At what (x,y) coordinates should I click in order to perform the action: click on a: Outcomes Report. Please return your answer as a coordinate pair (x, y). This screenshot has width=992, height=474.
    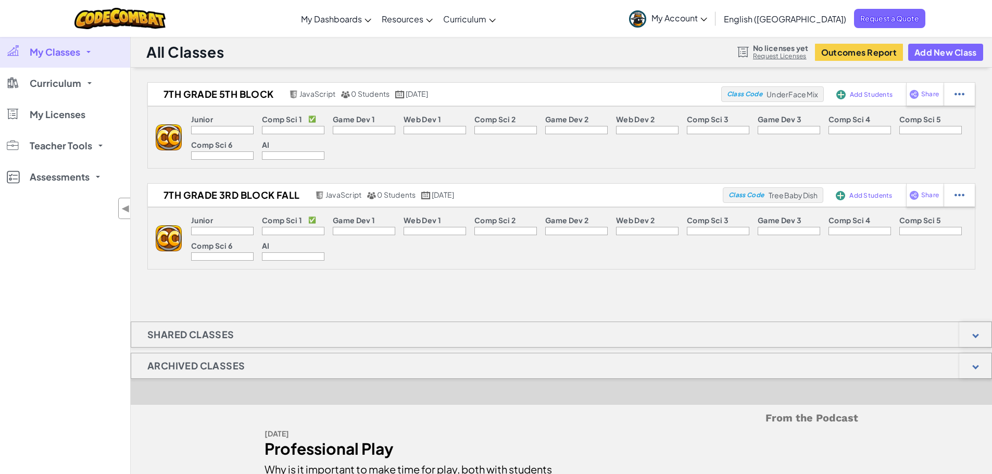
    Looking at the image, I should click on (858, 52).